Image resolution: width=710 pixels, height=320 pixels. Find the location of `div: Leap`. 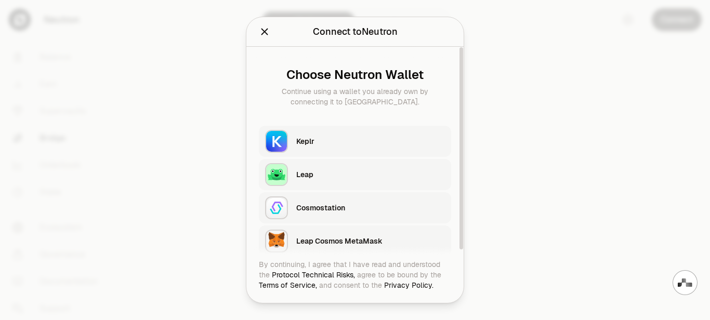

div: Leap is located at coordinates (370, 175).